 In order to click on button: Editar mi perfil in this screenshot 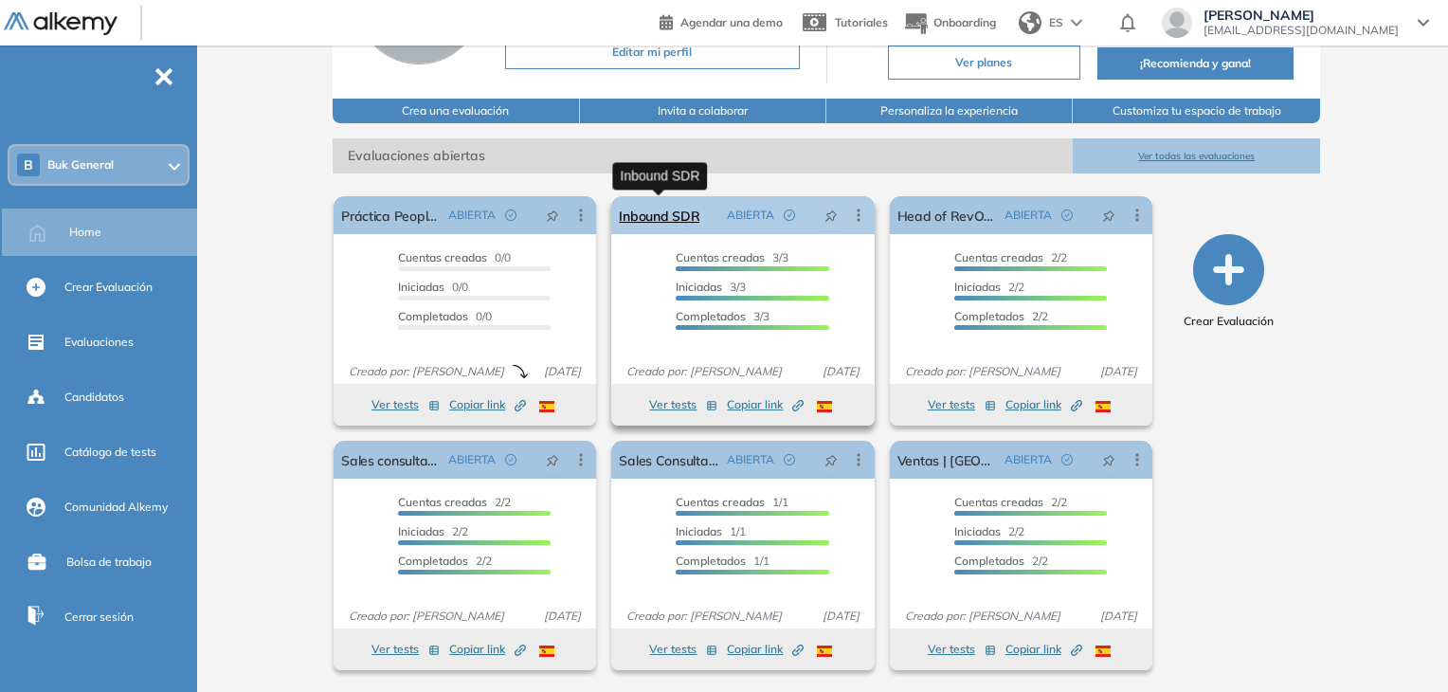, I will do `click(652, 52)`.